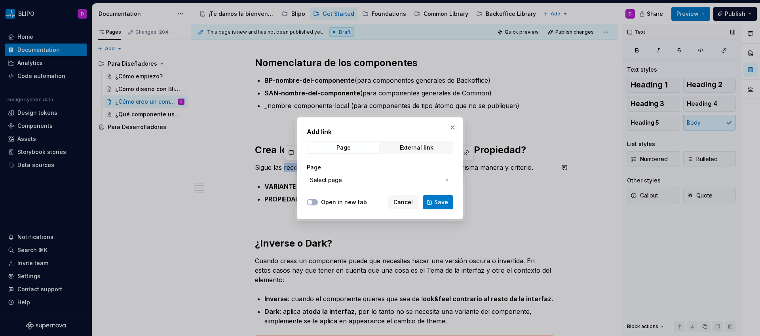  Describe the element at coordinates (438, 202) in the screenshot. I see `button: Save` at that location.